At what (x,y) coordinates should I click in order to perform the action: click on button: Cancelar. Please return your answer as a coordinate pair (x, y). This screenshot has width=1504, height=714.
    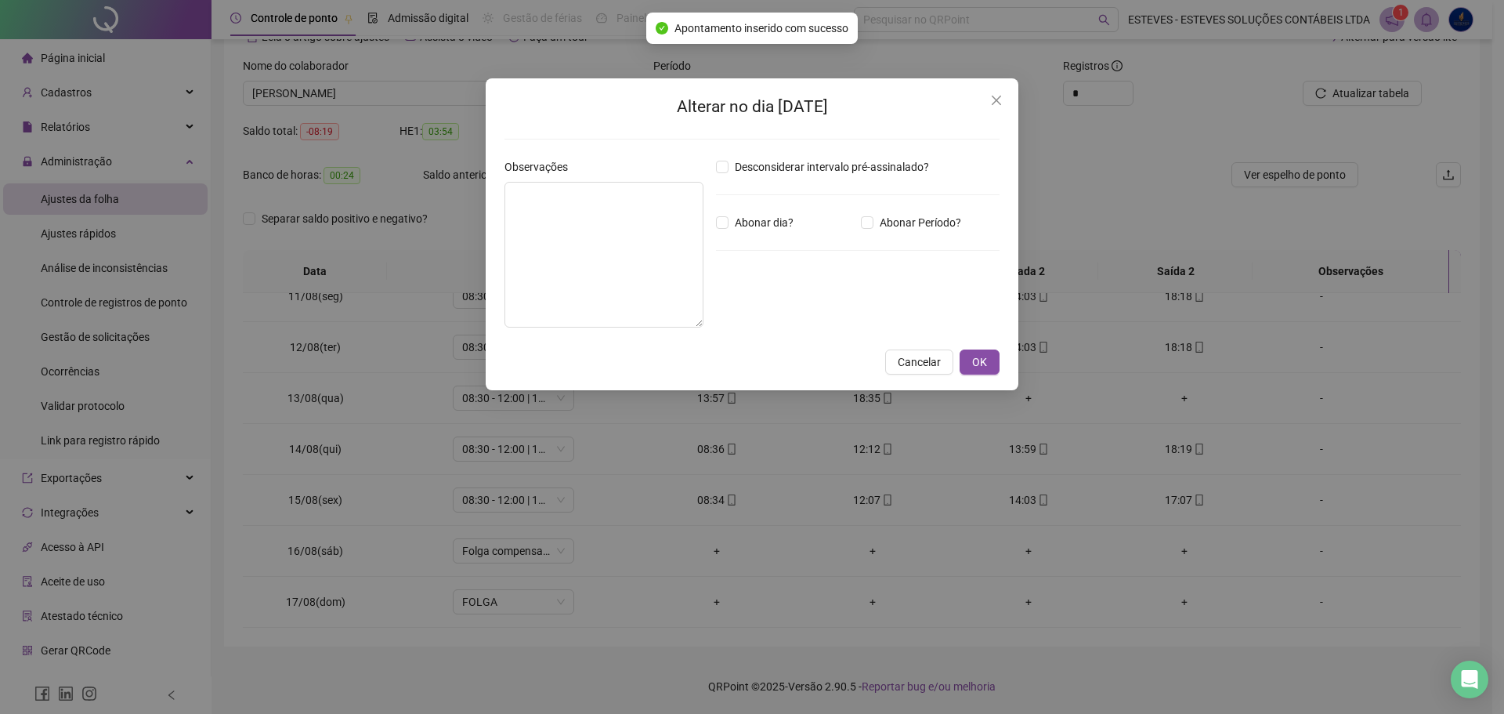
    Looking at the image, I should click on (919, 362).